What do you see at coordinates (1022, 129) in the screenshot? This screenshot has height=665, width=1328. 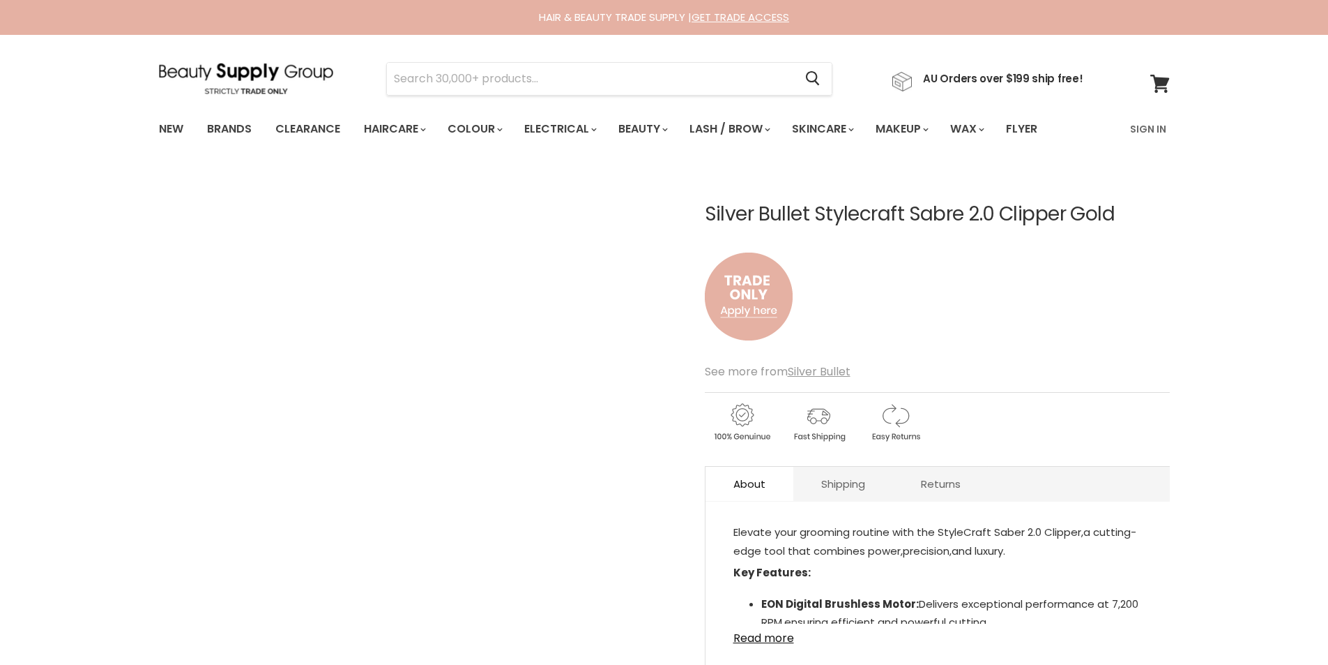 I see `a: Flyer` at bounding box center [1022, 129].